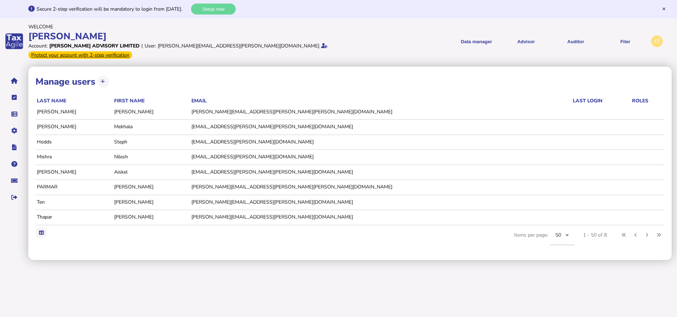 The image size is (677, 317). Describe the element at coordinates (103, 82) in the screenshot. I see `button: Invite a user by email` at that location.